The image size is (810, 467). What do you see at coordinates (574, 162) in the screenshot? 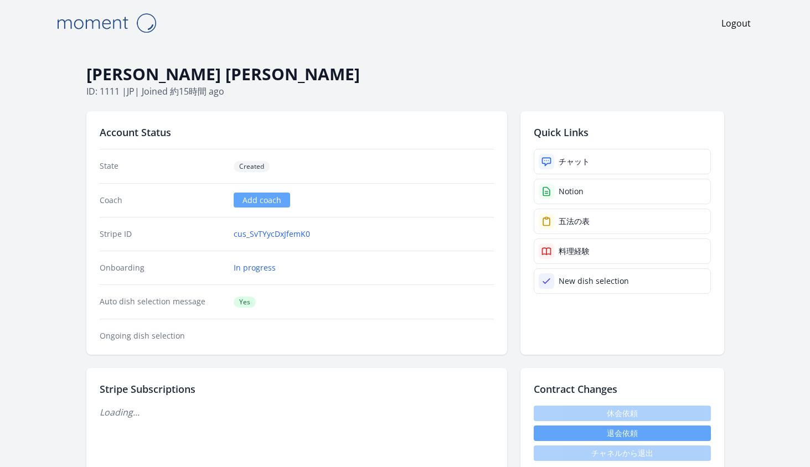
I see `div: チャット` at bounding box center [574, 162].